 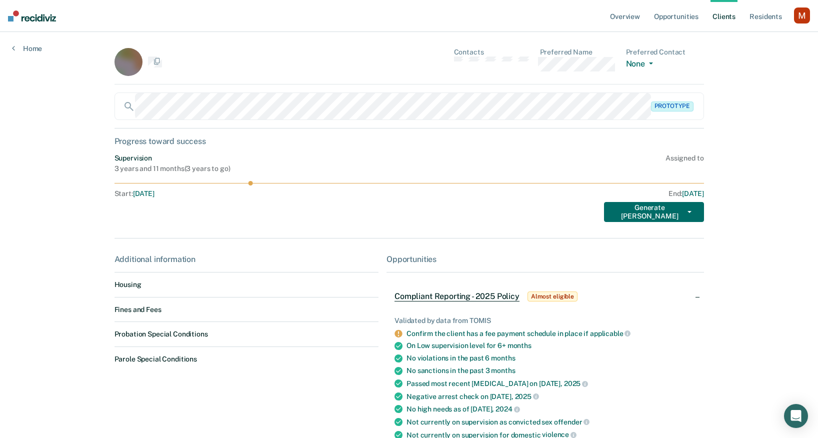 I want to click on div: Opportunities, so click(x=545, y=259).